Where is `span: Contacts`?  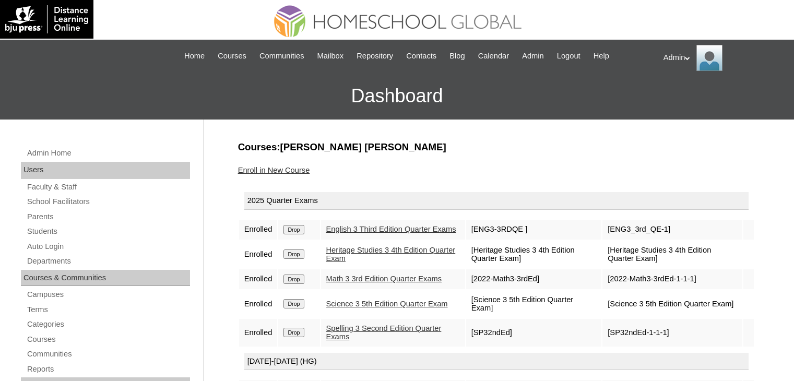 span: Contacts is located at coordinates (421, 56).